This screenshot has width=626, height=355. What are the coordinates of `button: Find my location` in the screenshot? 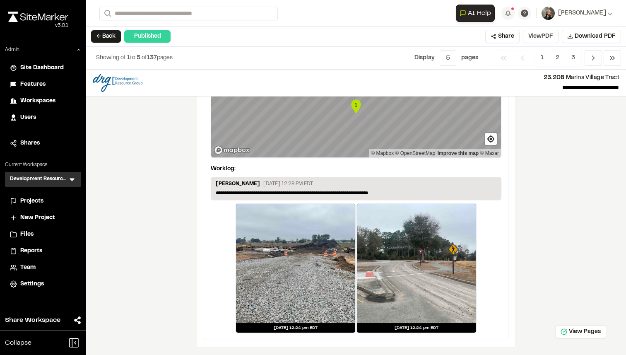 It's located at (490, 139).